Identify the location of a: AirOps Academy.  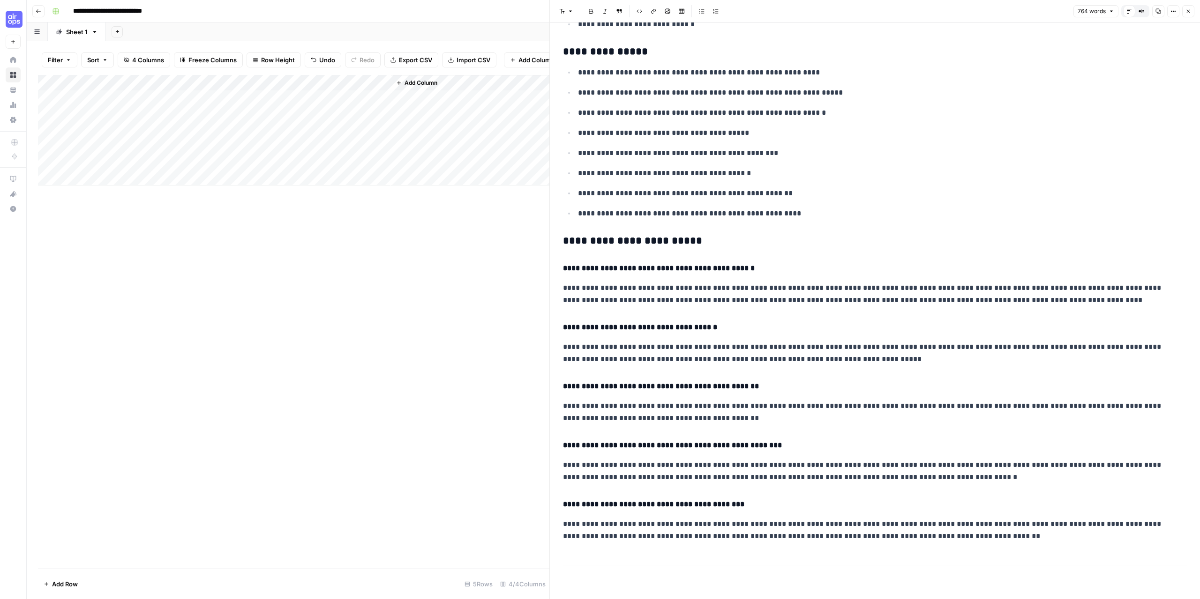
(13, 179).